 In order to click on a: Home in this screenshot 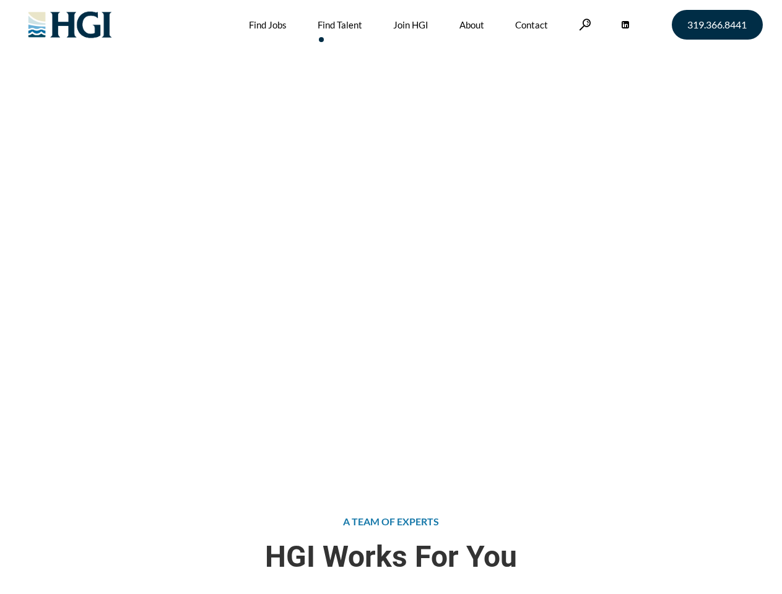, I will do `click(160, 175)`.